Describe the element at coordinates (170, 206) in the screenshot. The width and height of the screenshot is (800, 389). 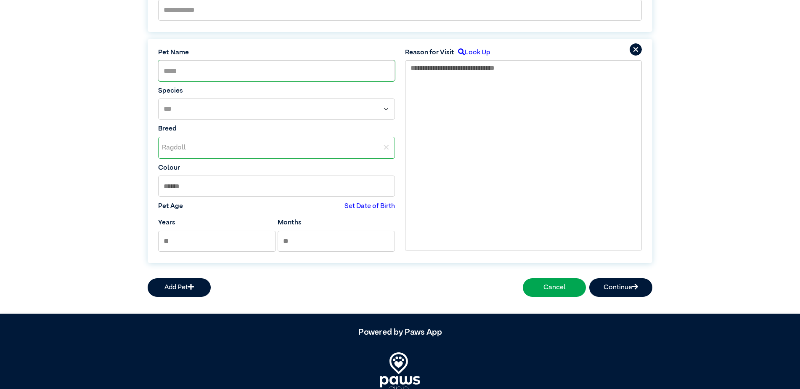
I see `label: Pet Age` at that location.